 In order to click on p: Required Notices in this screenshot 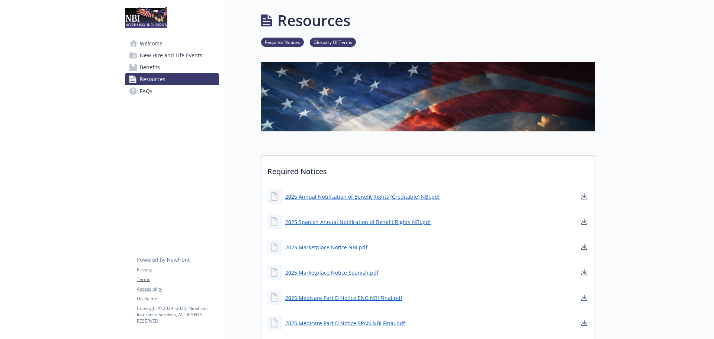, I will do `click(428, 169)`.